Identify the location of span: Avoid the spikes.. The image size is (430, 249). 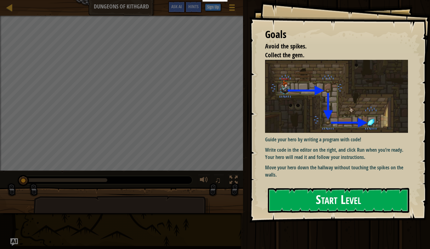
(286, 46).